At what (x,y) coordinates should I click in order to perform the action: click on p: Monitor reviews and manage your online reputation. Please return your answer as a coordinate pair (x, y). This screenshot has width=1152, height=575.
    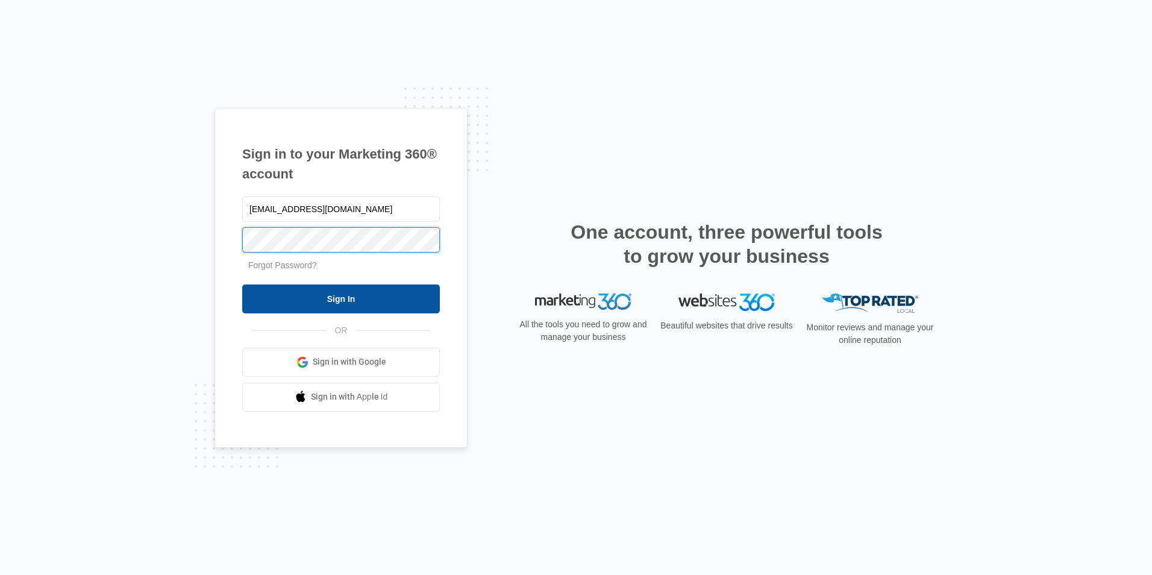
    Looking at the image, I should click on (870, 334).